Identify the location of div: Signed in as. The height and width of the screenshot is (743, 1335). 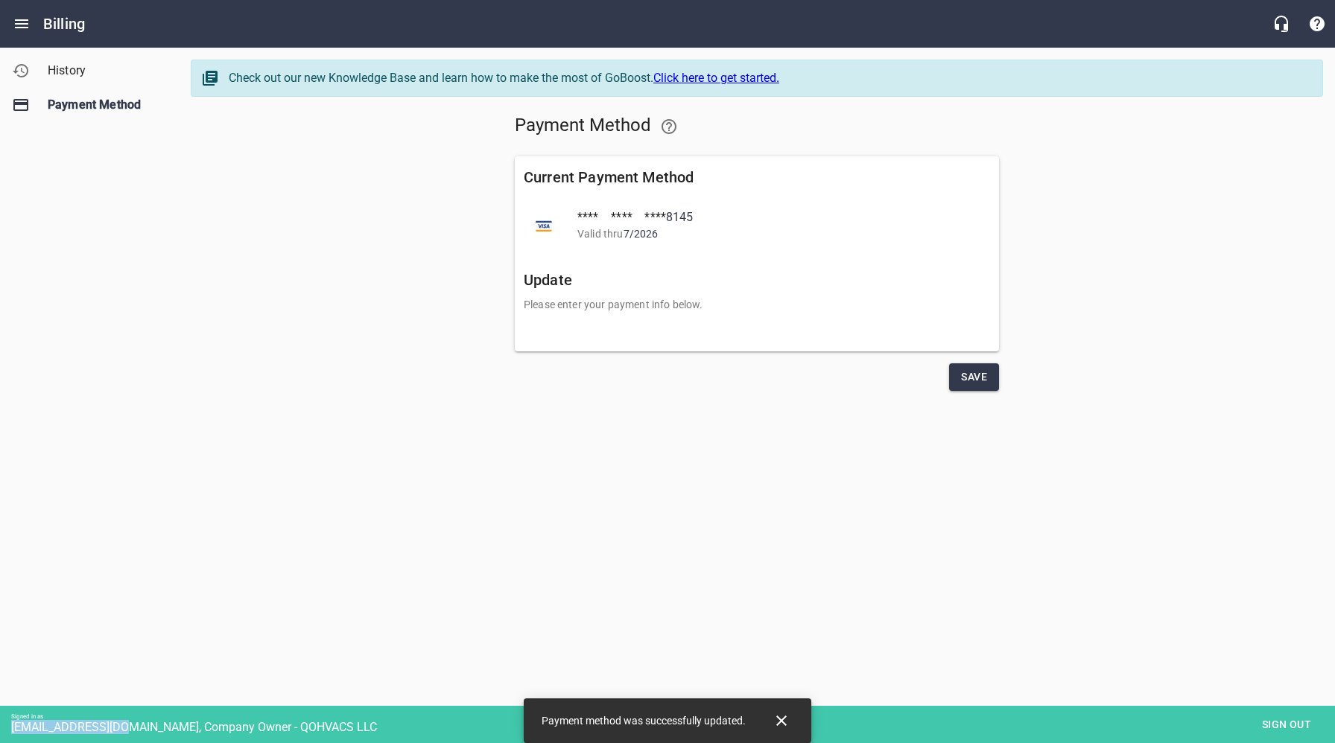
(673, 716).